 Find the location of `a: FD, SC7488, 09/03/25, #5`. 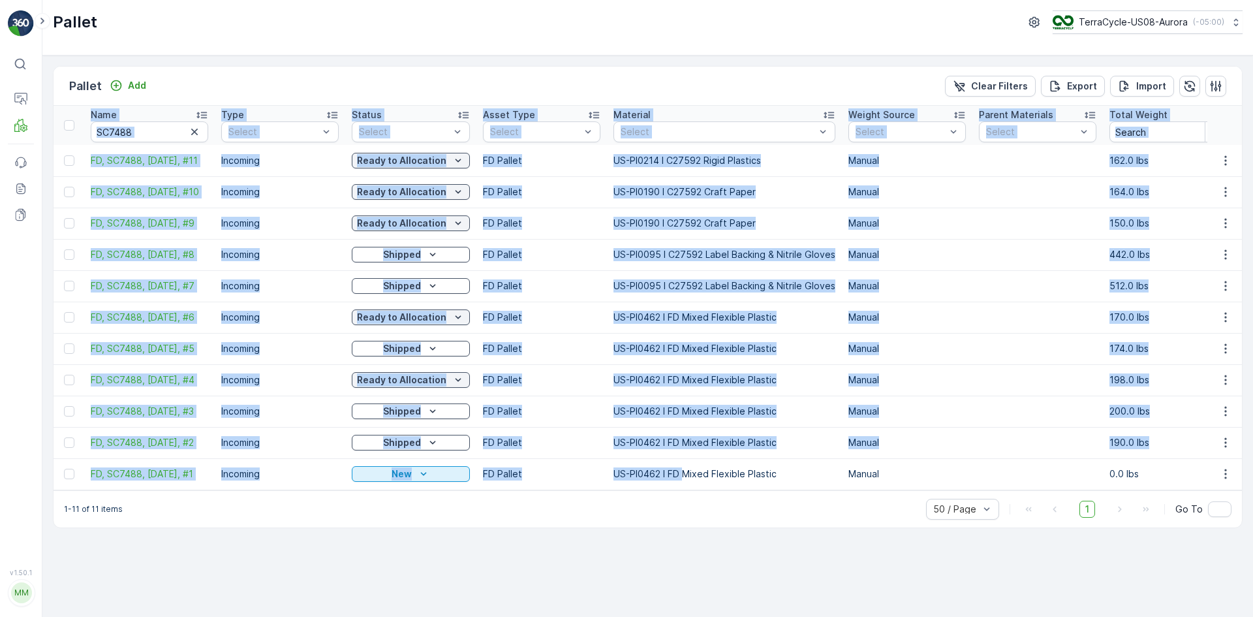

a: FD, SC7488, 09/03/25, #5 is located at coordinates (149, 348).